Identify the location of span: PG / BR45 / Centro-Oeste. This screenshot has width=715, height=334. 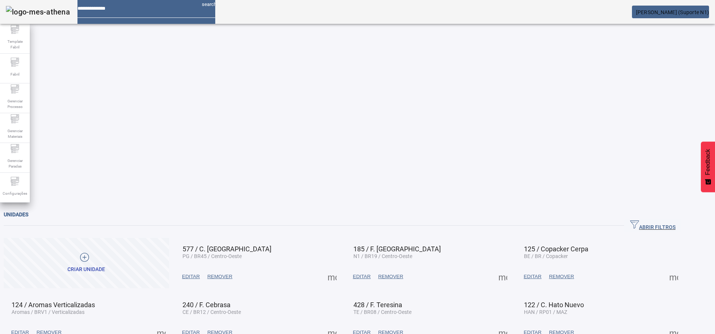
(212, 256).